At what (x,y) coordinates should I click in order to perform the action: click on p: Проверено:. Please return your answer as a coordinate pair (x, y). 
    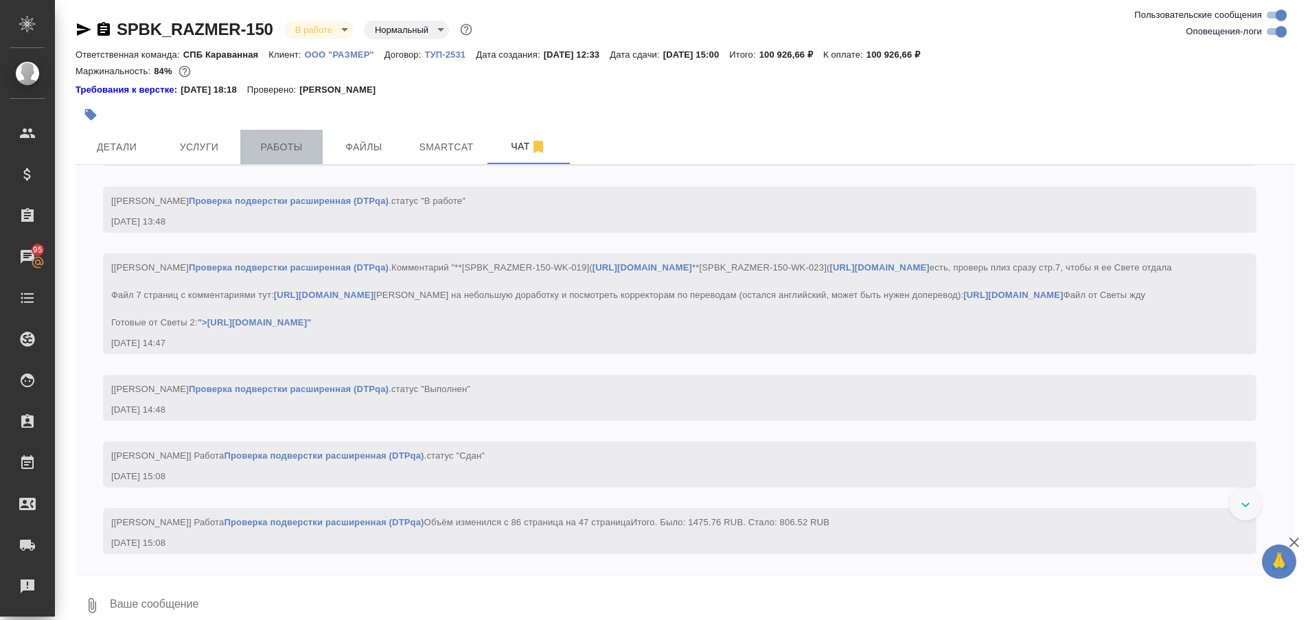
    Looking at the image, I should click on (273, 90).